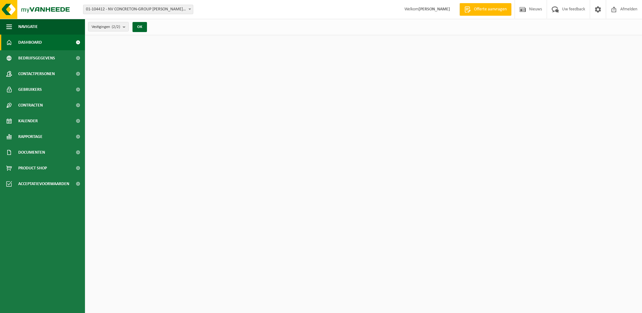  Describe the element at coordinates (28, 27) in the screenshot. I see `span: Navigatie` at that location.